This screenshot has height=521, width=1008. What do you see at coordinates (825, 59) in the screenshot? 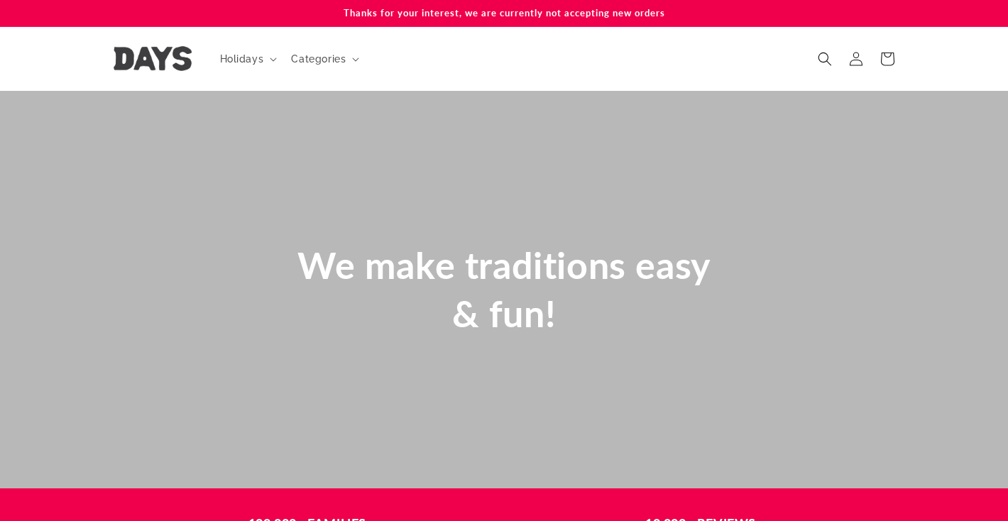
I see `summary: Search` at bounding box center [825, 59].